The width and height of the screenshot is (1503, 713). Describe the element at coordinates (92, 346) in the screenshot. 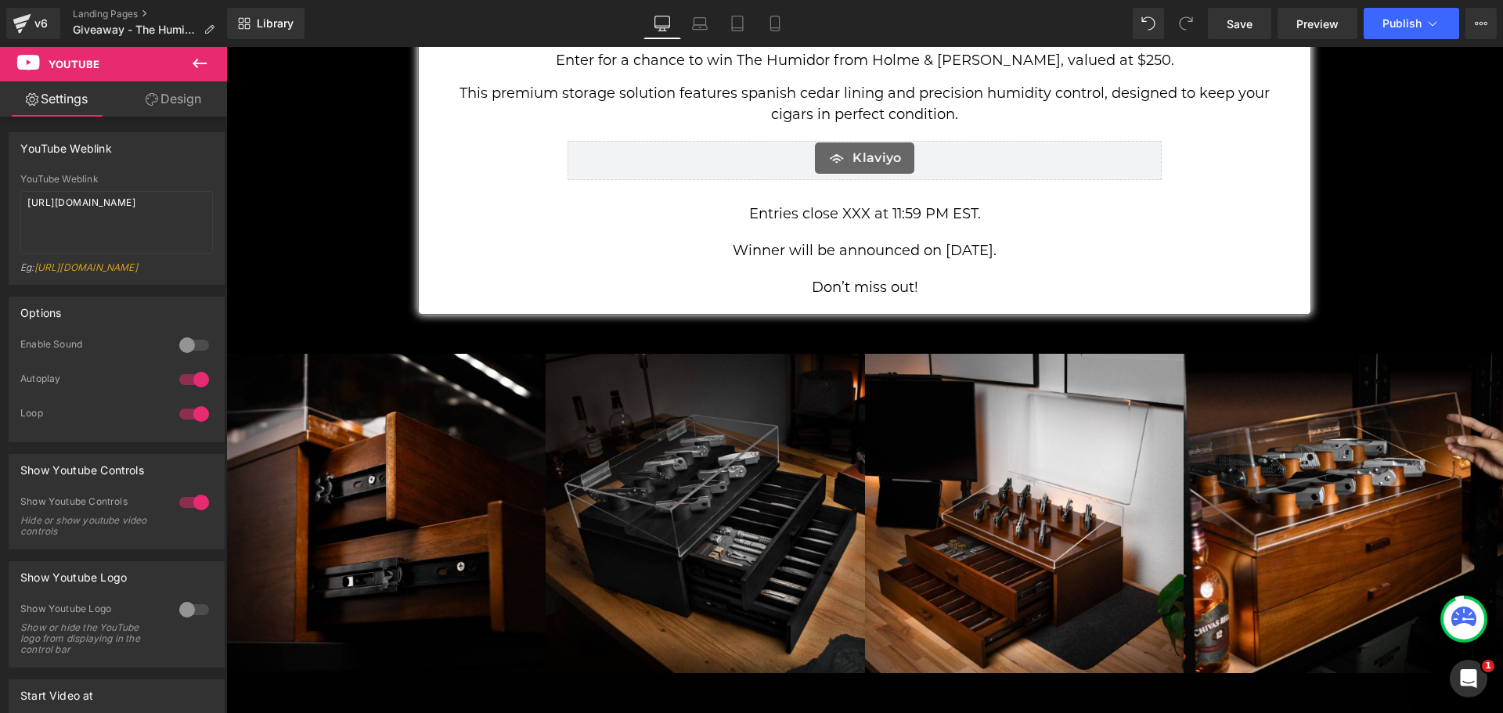

I see `div: Enable Sound` at that location.